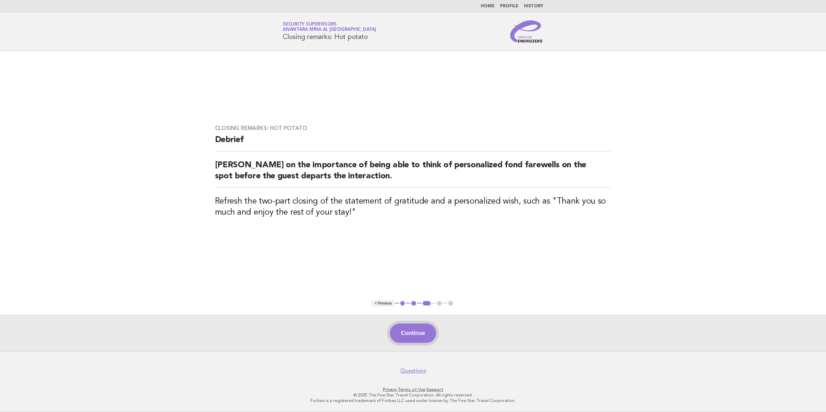  What do you see at coordinates (413, 371) in the screenshot?
I see `a: Questions` at bounding box center [413, 371].